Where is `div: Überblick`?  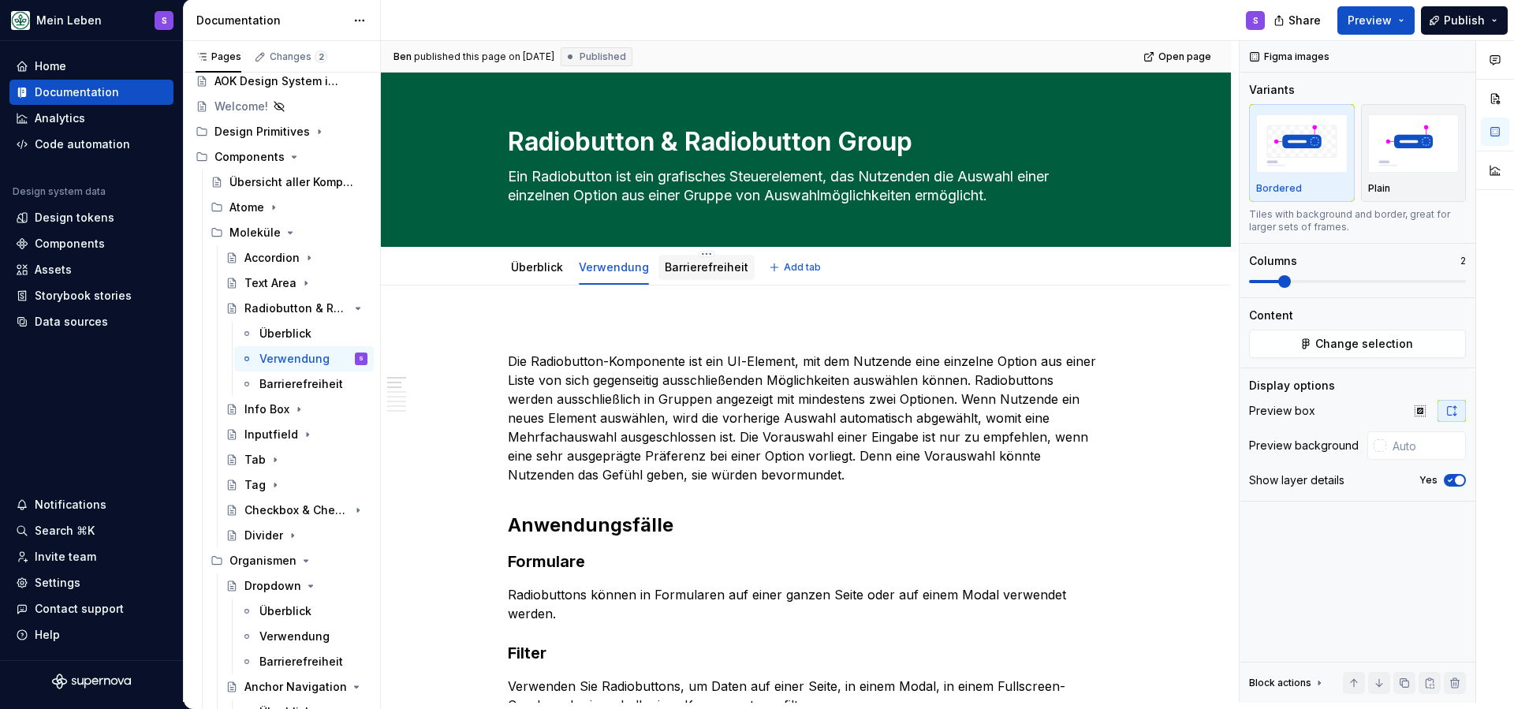
div: Überblick is located at coordinates (537, 266).